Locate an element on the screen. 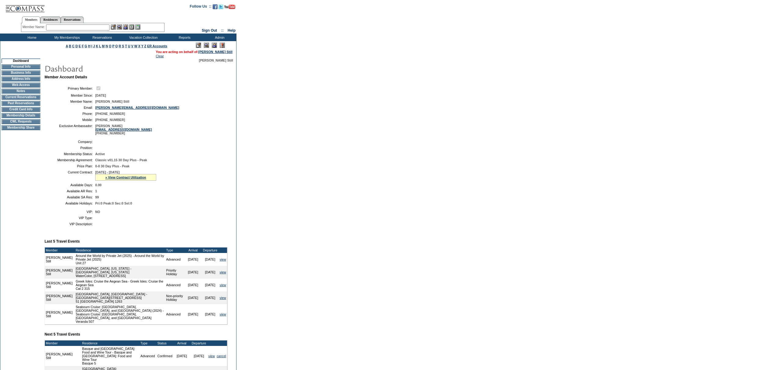 Image resolution: width=775 pixels, height=370 pixels. img: Reservations is located at coordinates (131, 27).